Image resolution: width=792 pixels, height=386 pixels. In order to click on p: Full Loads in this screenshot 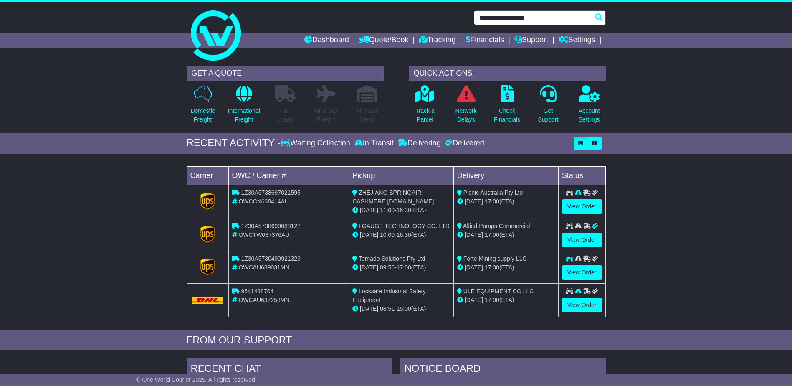, I will do `click(285, 115)`.